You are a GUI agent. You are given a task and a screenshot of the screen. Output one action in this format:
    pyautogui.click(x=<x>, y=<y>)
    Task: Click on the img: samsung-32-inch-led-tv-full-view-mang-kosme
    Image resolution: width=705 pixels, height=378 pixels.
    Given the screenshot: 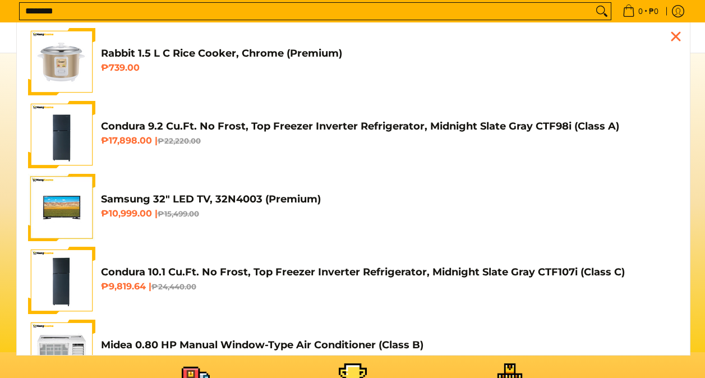 What is the action you would take?
    pyautogui.click(x=62, y=208)
    